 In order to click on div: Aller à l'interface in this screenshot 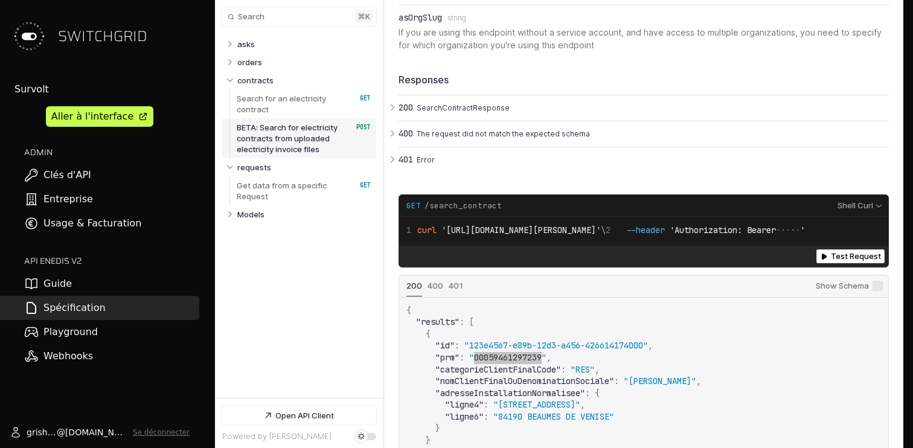, I will do `click(92, 116)`.